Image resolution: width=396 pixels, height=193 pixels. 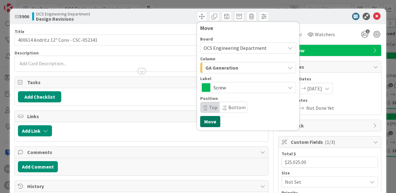 I want to click on span: Comments, so click(x=142, y=152).